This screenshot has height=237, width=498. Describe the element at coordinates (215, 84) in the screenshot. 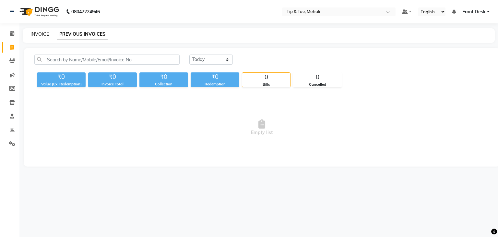

I see `div: Redemption` at that location.